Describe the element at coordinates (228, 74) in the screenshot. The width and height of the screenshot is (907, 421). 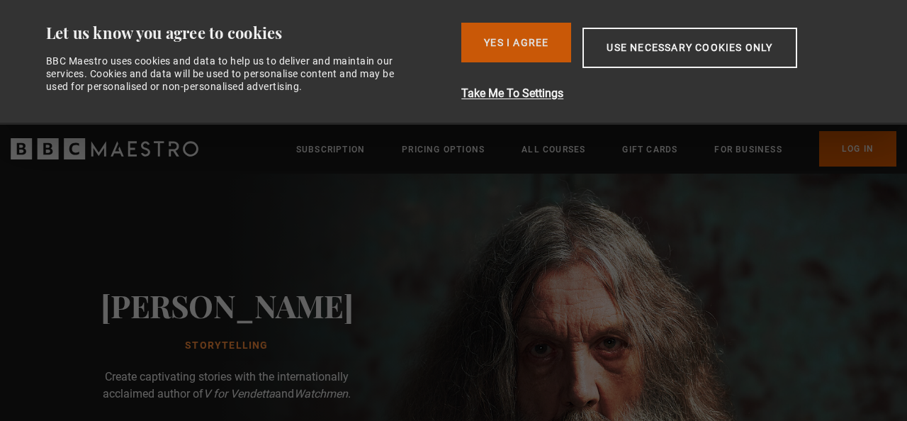
I see `div: BBC Maestro uses cookies and data to help us to deliver and maintain our services. Cookies and da...` at that location.